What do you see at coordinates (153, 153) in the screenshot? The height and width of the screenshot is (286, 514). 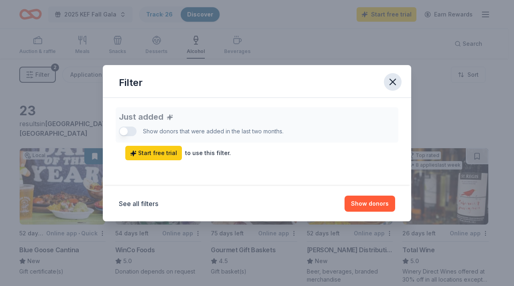 I see `span: Start free trial` at bounding box center [153, 153].